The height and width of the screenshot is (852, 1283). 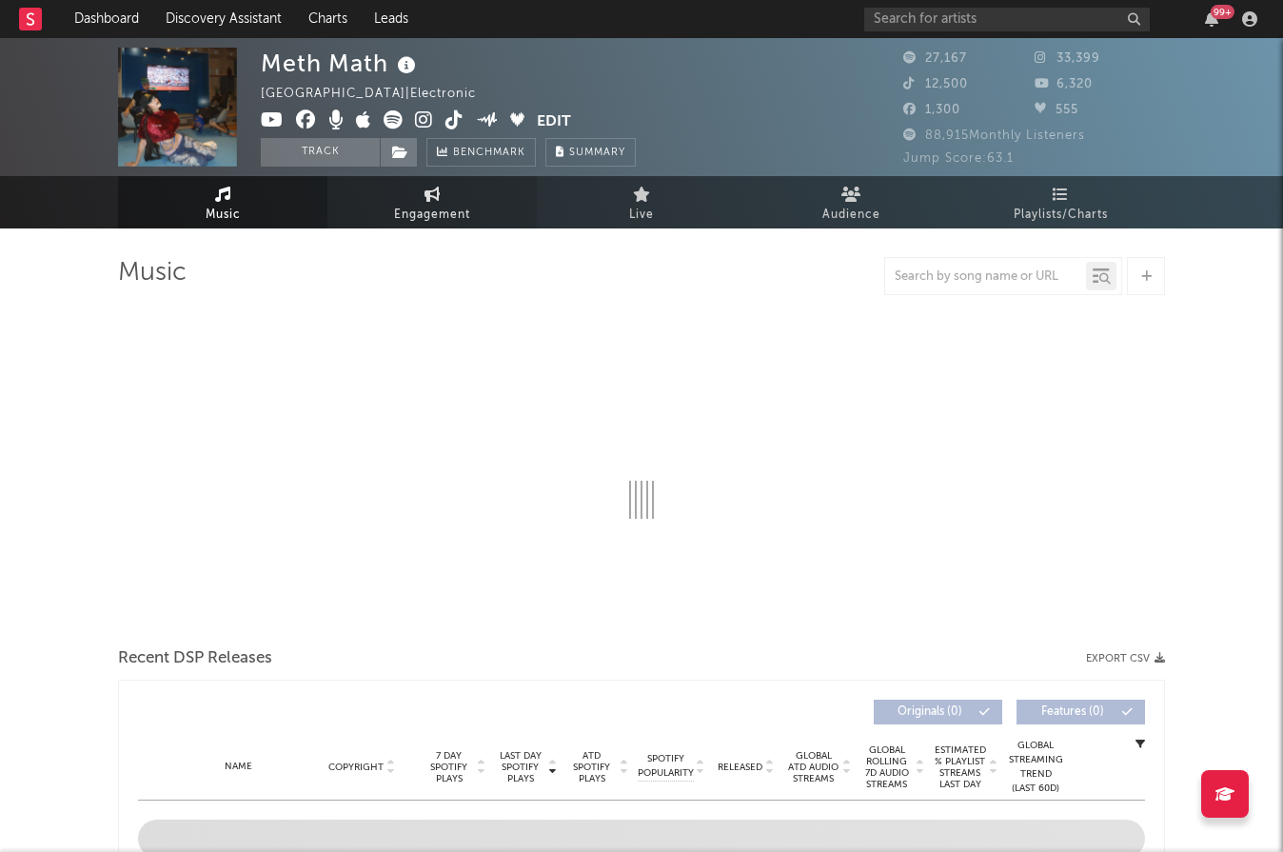 What do you see at coordinates (1212, 19) in the screenshot?
I see `button: 99+` at bounding box center [1212, 19].